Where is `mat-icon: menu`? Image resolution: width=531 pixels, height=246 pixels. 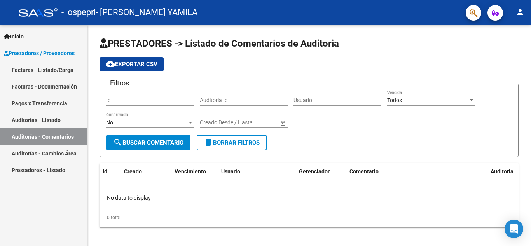
mat-icon: menu is located at coordinates (11, 12).